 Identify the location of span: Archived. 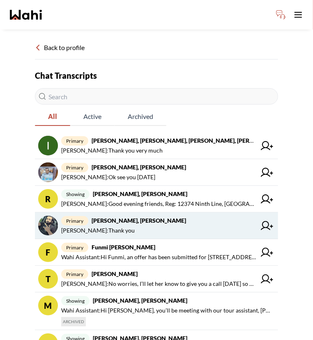
(140, 117).